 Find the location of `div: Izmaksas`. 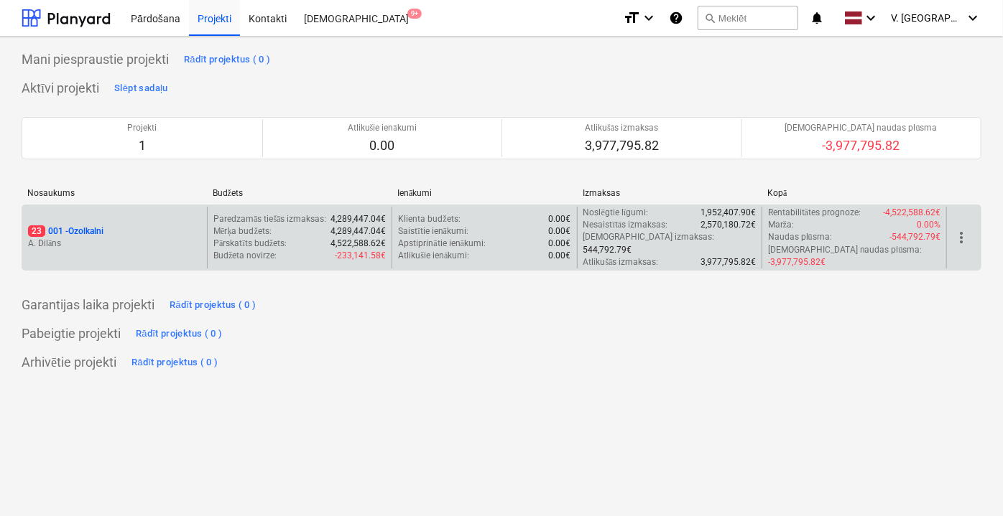

div: Izmaksas is located at coordinates (669, 193).